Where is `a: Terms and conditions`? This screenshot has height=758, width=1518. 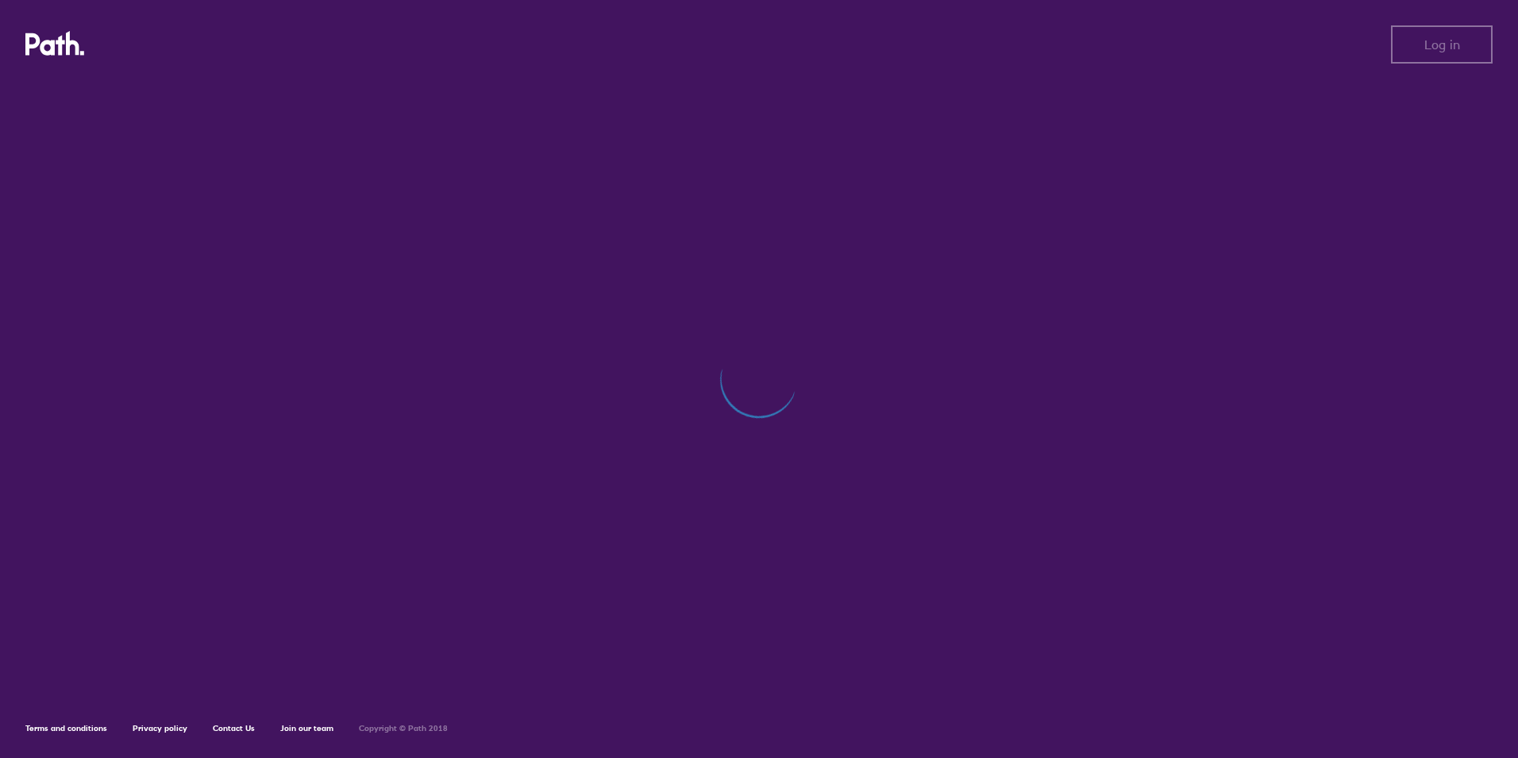
a: Terms and conditions is located at coordinates (66, 727).